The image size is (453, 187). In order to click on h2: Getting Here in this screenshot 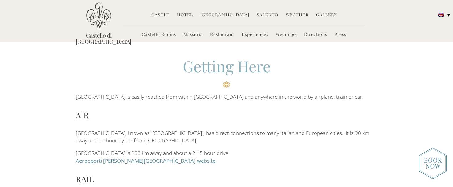, I will do `click(227, 72)`.